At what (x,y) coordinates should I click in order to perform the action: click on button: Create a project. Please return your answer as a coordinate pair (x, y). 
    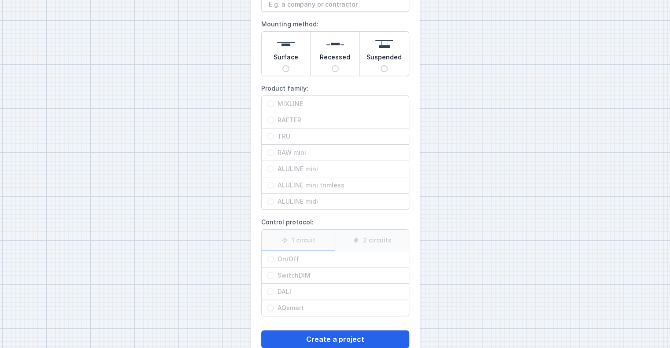
    Looking at the image, I should click on (335, 340).